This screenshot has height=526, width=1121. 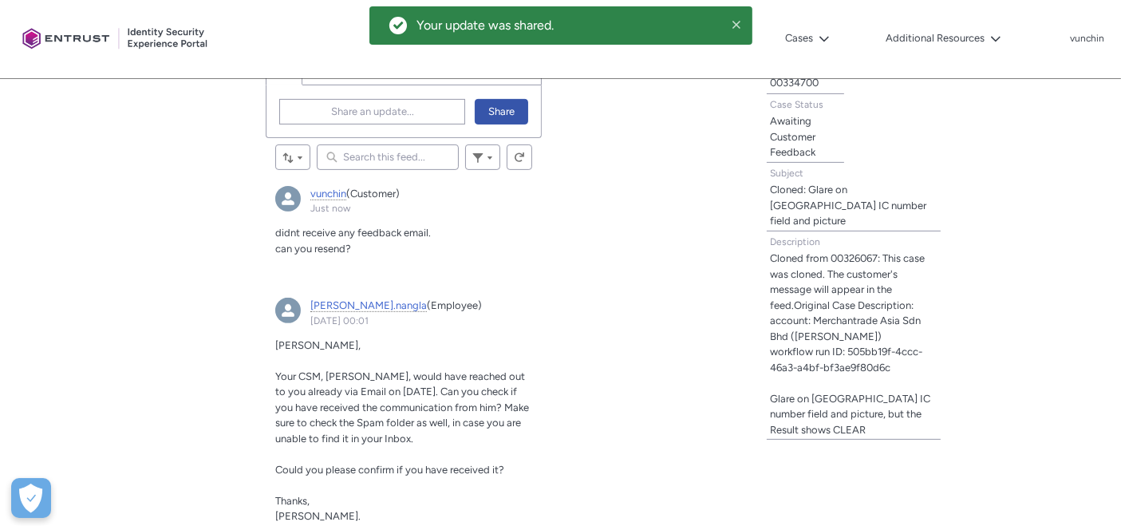 What do you see at coordinates (373, 193) in the screenshot?
I see `span: (Customer)` at bounding box center [373, 193].